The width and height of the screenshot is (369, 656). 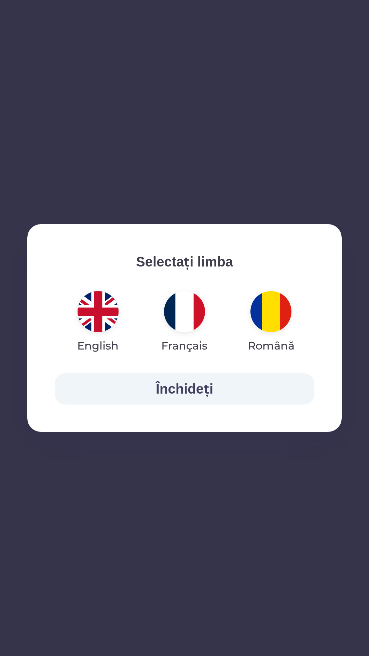 What do you see at coordinates (184, 322) in the screenshot?
I see `button: Français` at bounding box center [184, 322].